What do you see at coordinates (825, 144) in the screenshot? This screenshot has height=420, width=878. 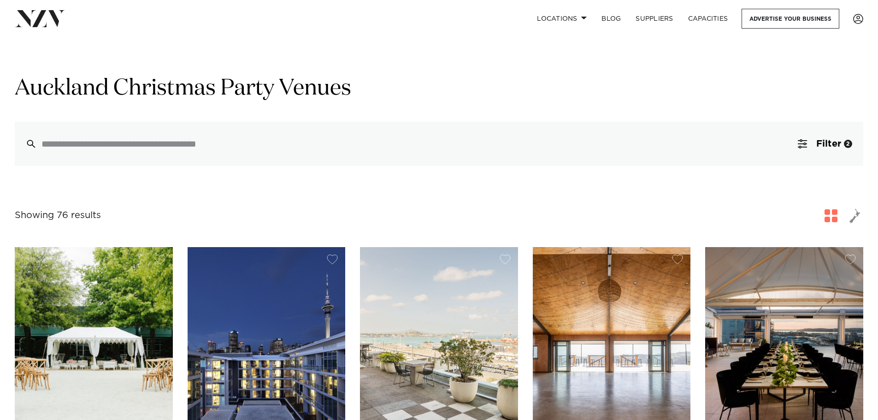 I see `button: Filter2` at bounding box center [825, 144].